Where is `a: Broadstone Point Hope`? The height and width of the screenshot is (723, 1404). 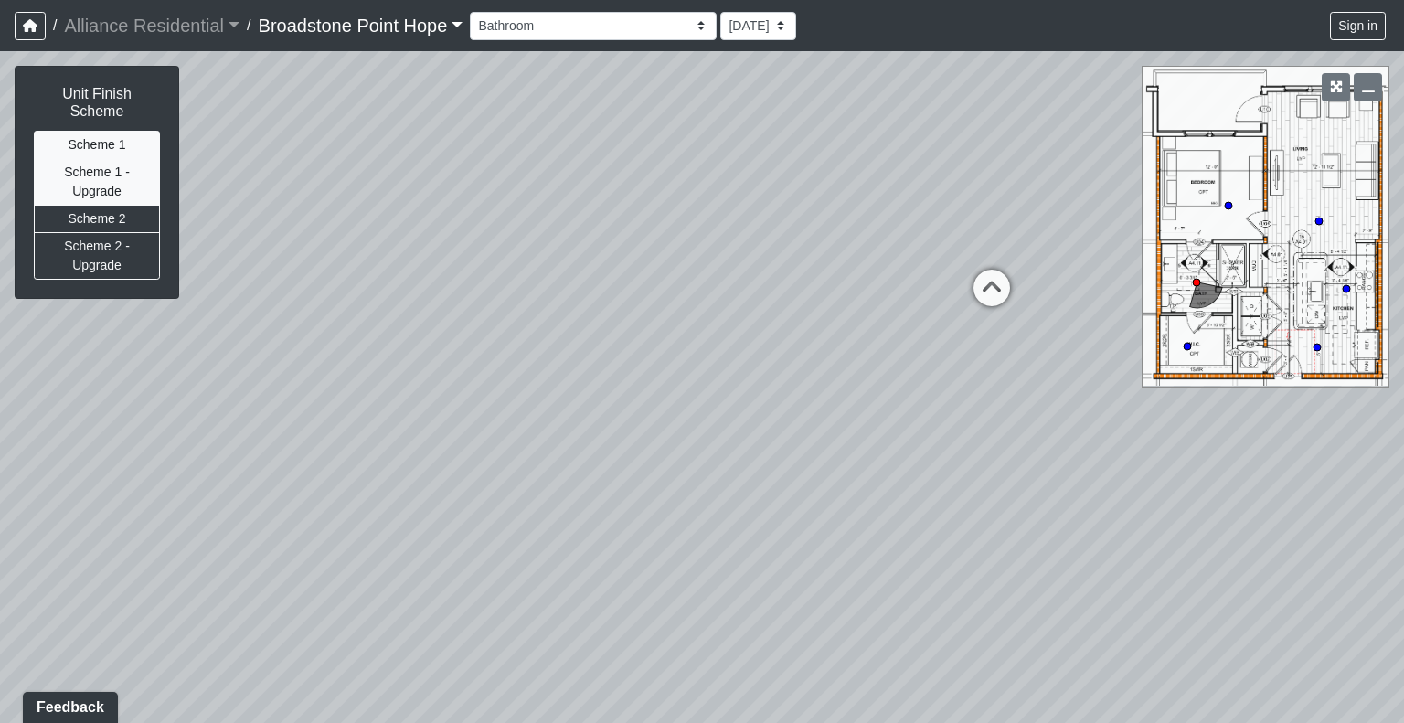
a: Broadstone Point Hope is located at coordinates (361, 26).